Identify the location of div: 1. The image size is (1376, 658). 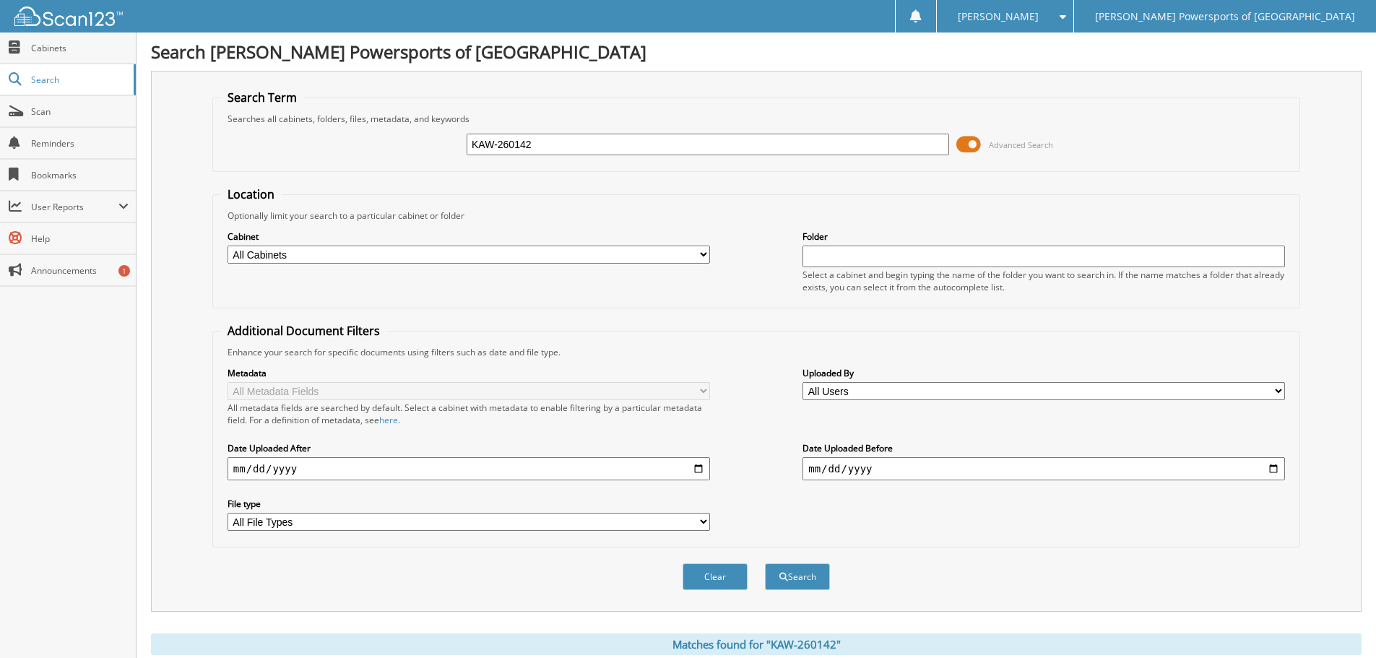
(124, 271).